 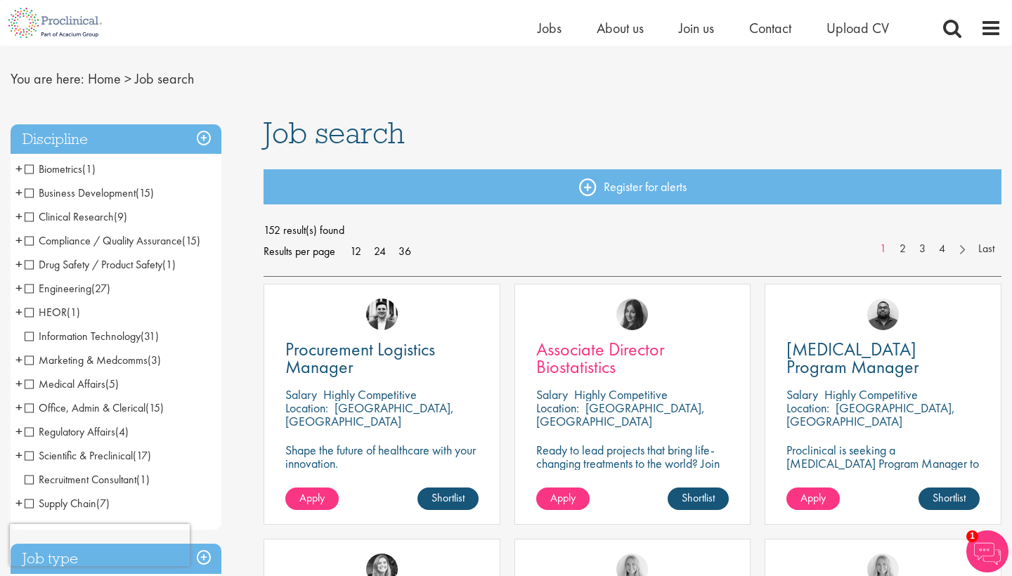 What do you see at coordinates (986, 249) in the screenshot?
I see `a: Last` at bounding box center [986, 249].